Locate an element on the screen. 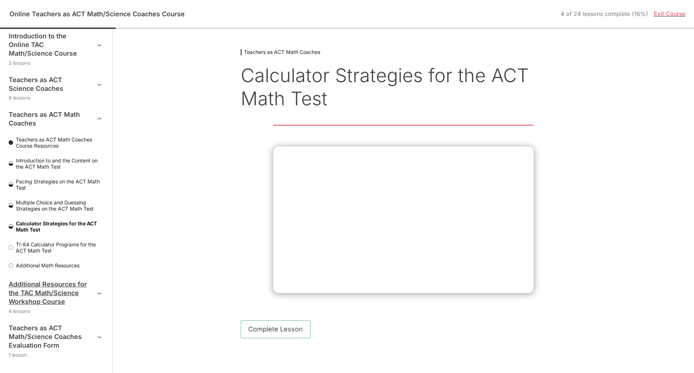 The width and height of the screenshot is (694, 373). div: 3 lessons is located at coordinates (56, 63).